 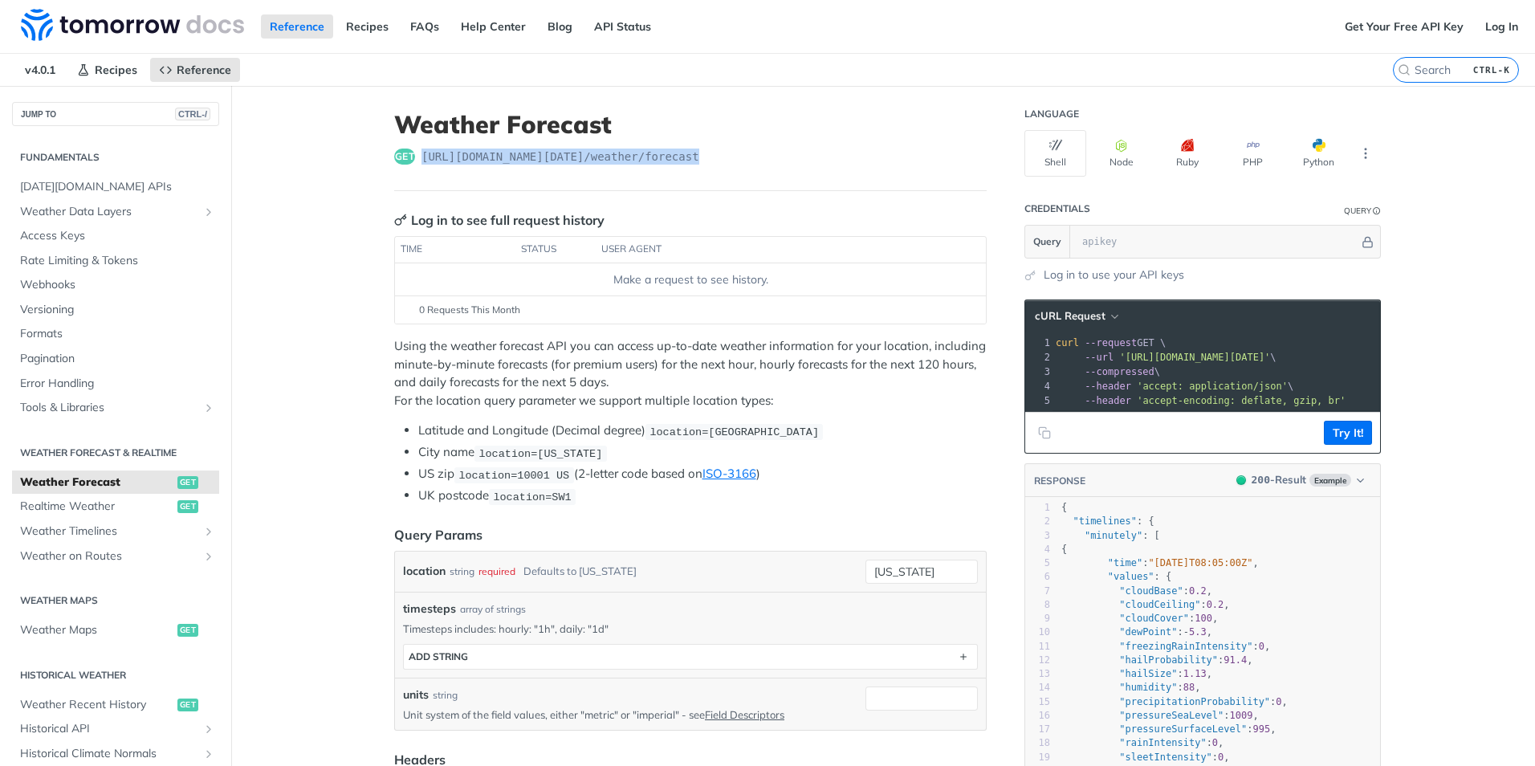 What do you see at coordinates (116, 114) in the screenshot?
I see `button: JUMP TOCTRL-/` at bounding box center [116, 114].